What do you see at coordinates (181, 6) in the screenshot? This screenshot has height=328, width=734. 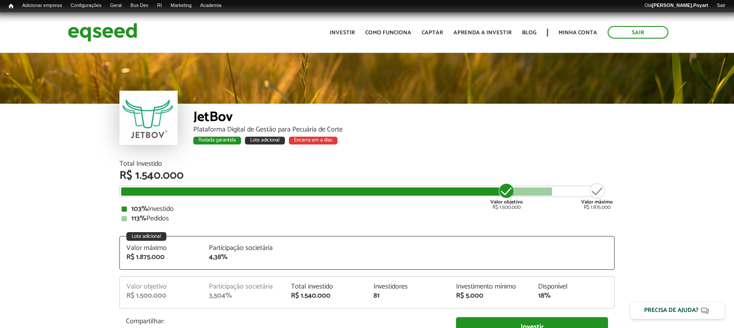 I see `a: Marketing` at bounding box center [181, 6].